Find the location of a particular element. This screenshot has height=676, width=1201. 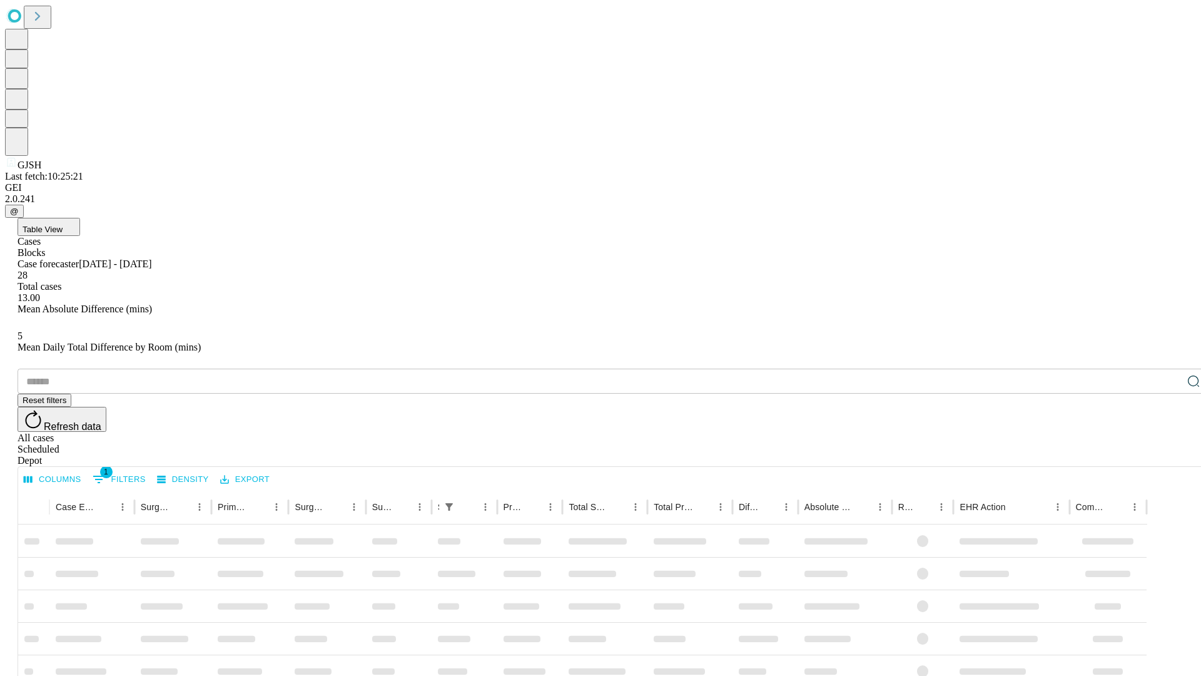

div: 2.0.241 is located at coordinates (601, 199).